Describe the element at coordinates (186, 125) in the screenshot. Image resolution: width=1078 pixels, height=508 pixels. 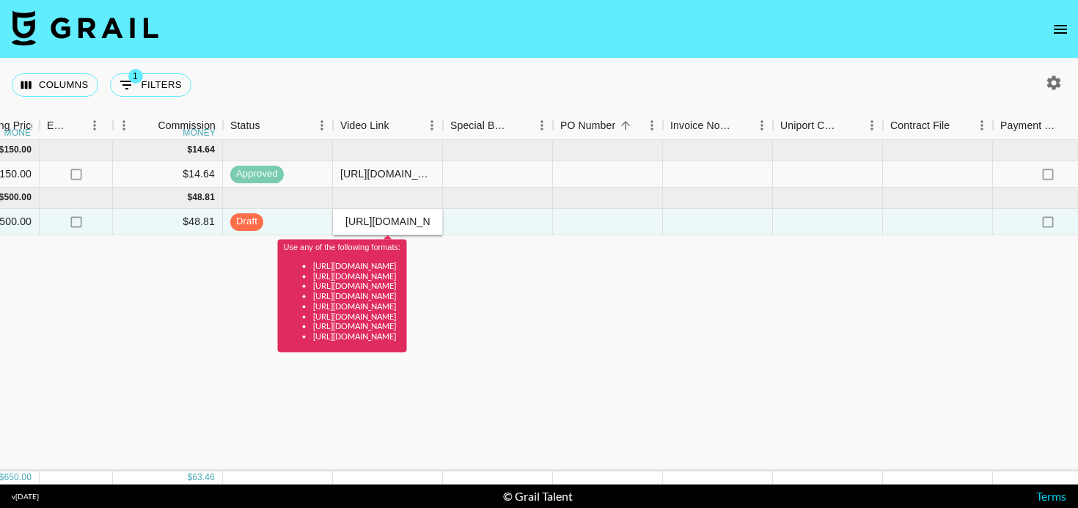
I see `div: Commission` at that location.